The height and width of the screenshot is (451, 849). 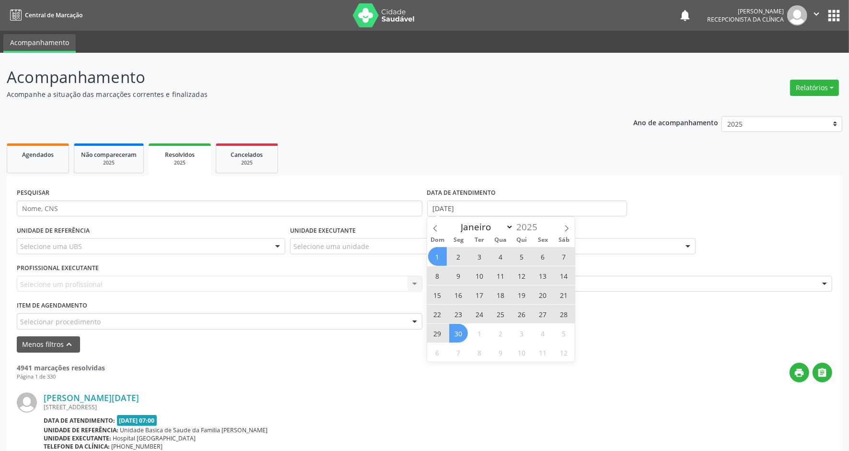 I want to click on span: Não compareceram, so click(x=109, y=154).